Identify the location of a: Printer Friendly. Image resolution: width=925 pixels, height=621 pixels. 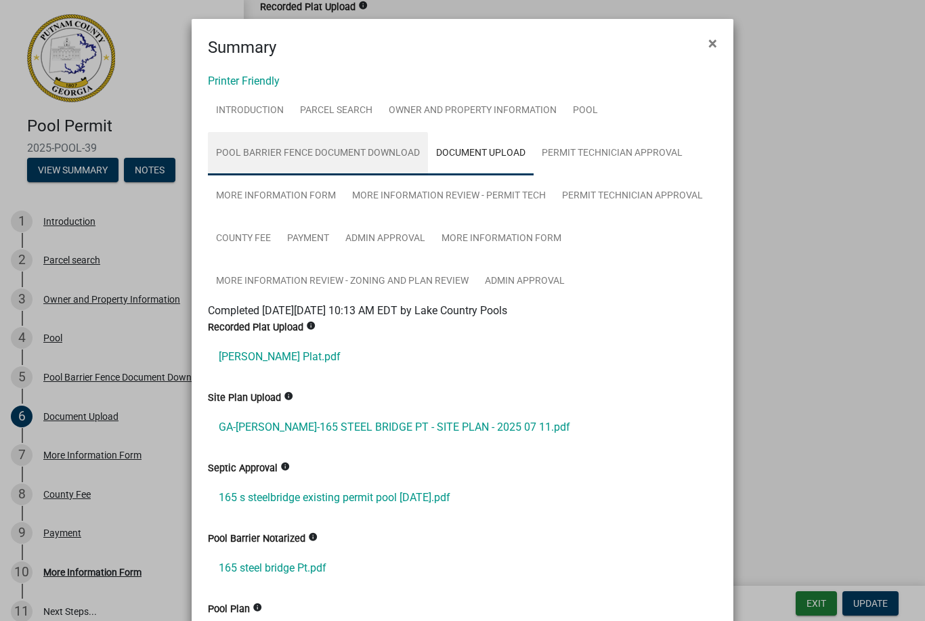
(244, 81).